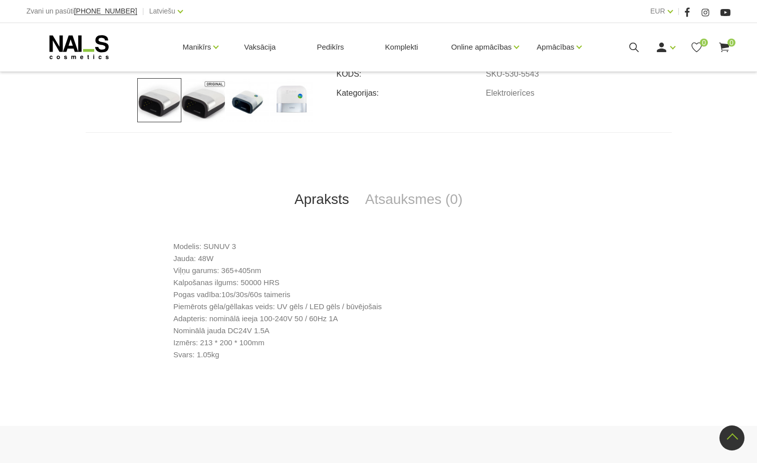 This screenshot has height=463, width=757. I want to click on a: Komplekti, so click(402, 47).